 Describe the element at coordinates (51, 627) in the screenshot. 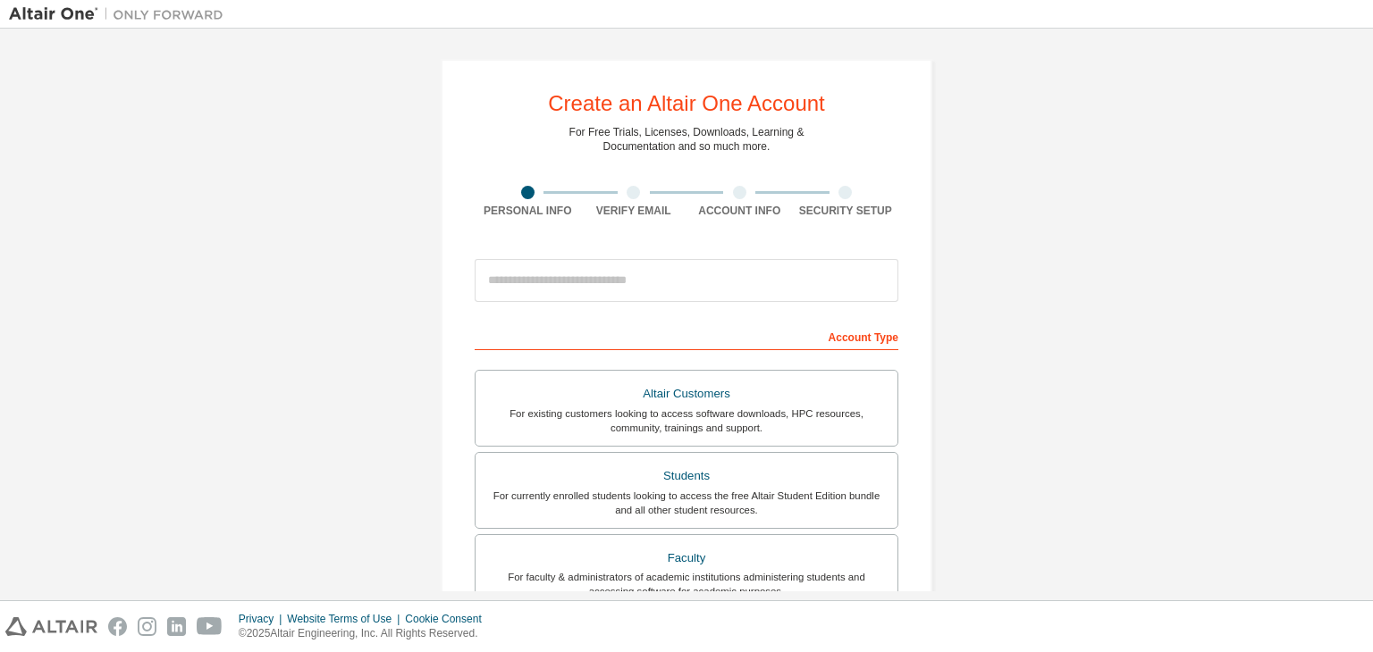

I see `img: altair_logo.svg` at that location.